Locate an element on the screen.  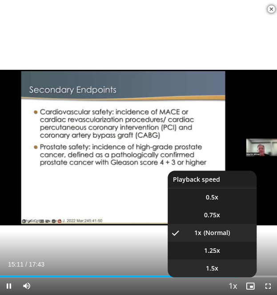
span: 15:11 is located at coordinates (16, 264).